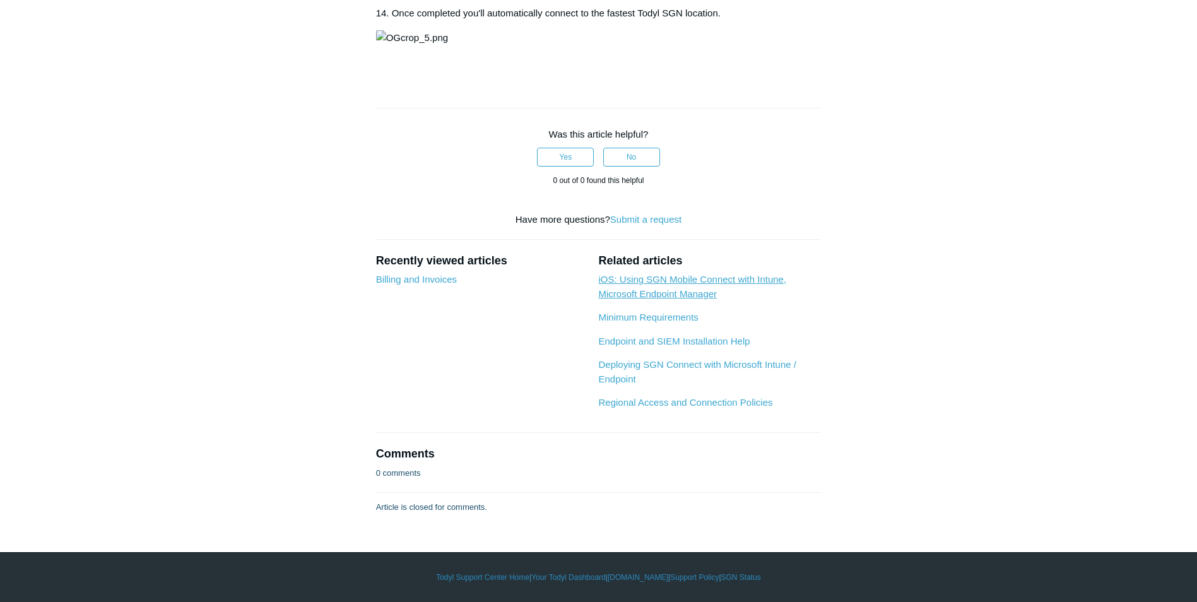 This screenshot has height=602, width=1197. Describe the element at coordinates (598, 180) in the screenshot. I see `span: 0 out of 0 found this helpful` at that location.